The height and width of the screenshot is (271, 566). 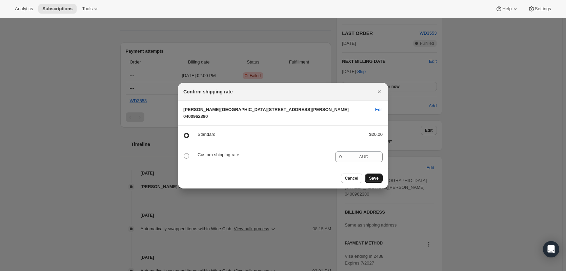 What do you see at coordinates (376, 134) in the screenshot?
I see `span: $20.00` at bounding box center [376, 134].